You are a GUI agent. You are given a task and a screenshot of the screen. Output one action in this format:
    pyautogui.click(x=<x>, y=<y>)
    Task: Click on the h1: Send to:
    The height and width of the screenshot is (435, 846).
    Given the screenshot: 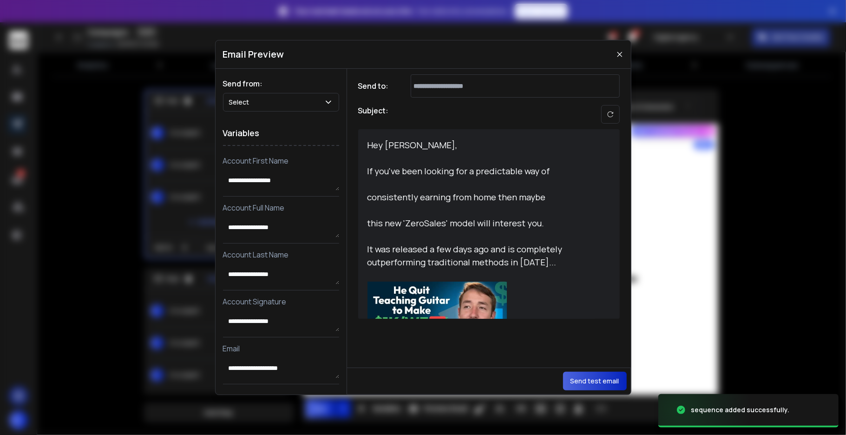 What is the action you would take?
    pyautogui.click(x=377, y=86)
    